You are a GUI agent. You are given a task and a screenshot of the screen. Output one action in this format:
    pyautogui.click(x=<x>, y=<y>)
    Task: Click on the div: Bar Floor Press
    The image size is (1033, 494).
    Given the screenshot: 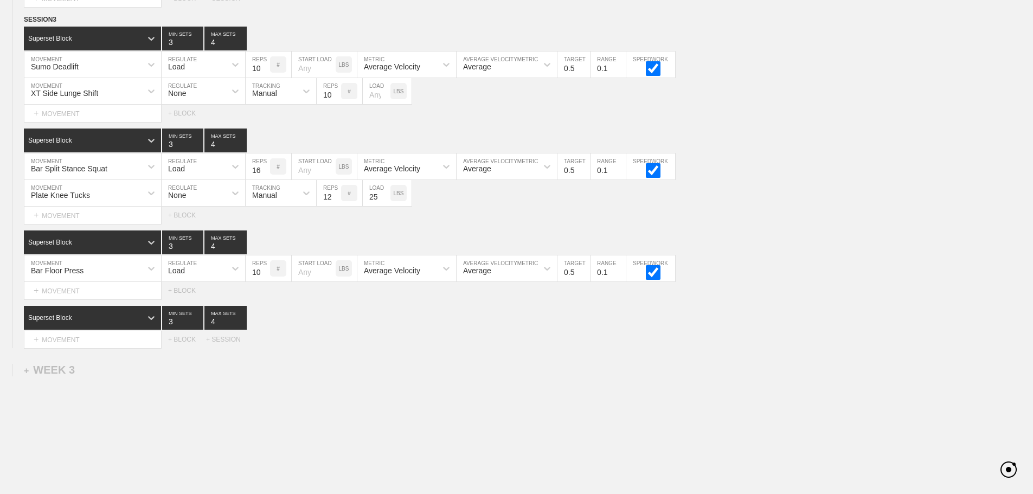 What is the action you would take?
    pyautogui.click(x=57, y=271)
    